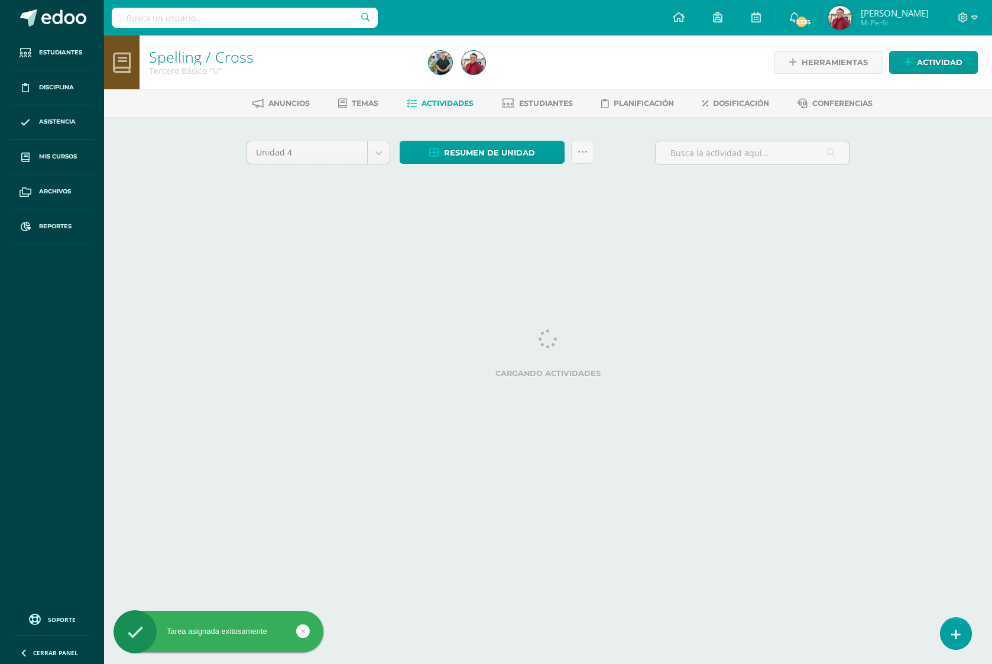 The width and height of the screenshot is (992, 664). I want to click on span: Conferencias, so click(842, 103).